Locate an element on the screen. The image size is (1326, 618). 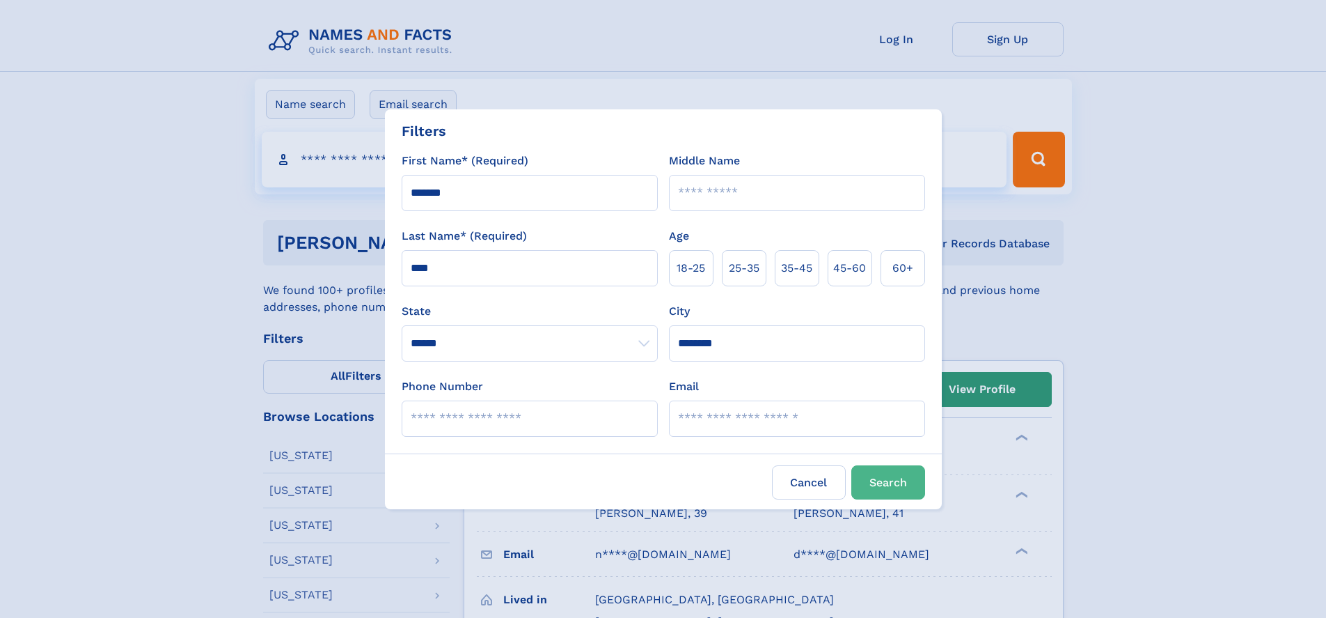
span: 18‑25 is located at coordinates (691, 268).